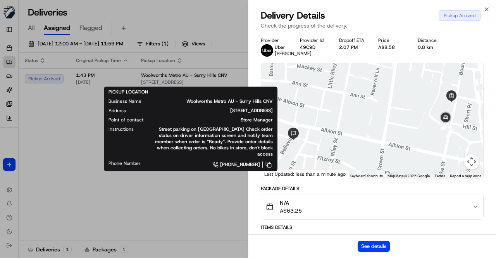  What do you see at coordinates (366, 176) in the screenshot?
I see `button: Keyboard shortcuts` at bounding box center [366, 176].